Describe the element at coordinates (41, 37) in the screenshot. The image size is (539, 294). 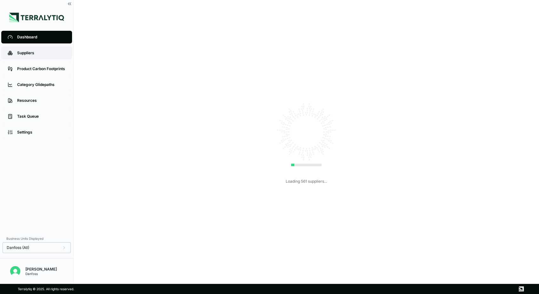
I see `div: Dashboard` at that location.